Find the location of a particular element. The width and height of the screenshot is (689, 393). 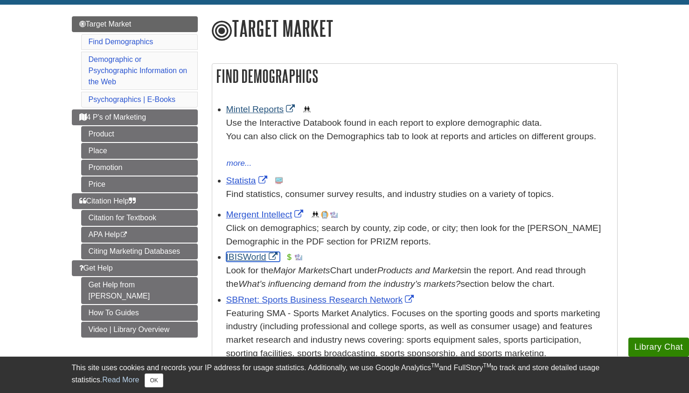

img: Company Information is located at coordinates (324, 215).